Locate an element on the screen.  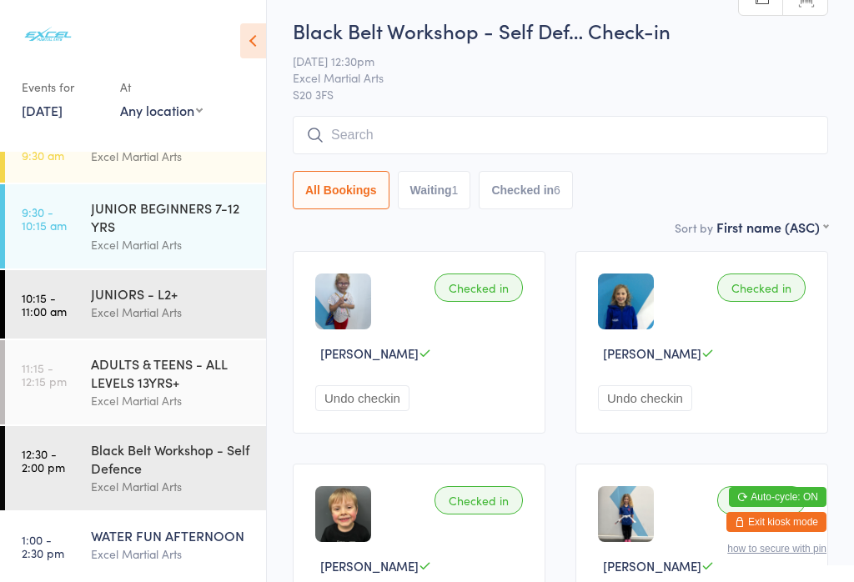
time: 9:30 - 10:15 am is located at coordinates (44, 218).